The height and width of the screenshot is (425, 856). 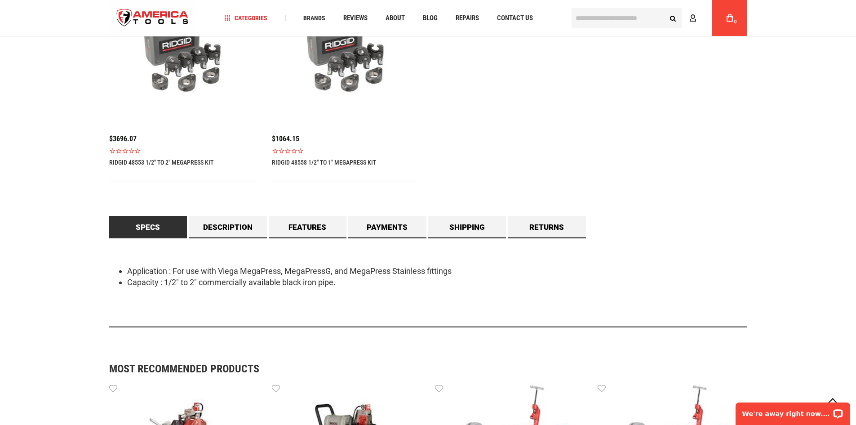 What do you see at coordinates (57, 17) in the screenshot?
I see `p: We're away right now. Please check back later!` at bounding box center [57, 17].